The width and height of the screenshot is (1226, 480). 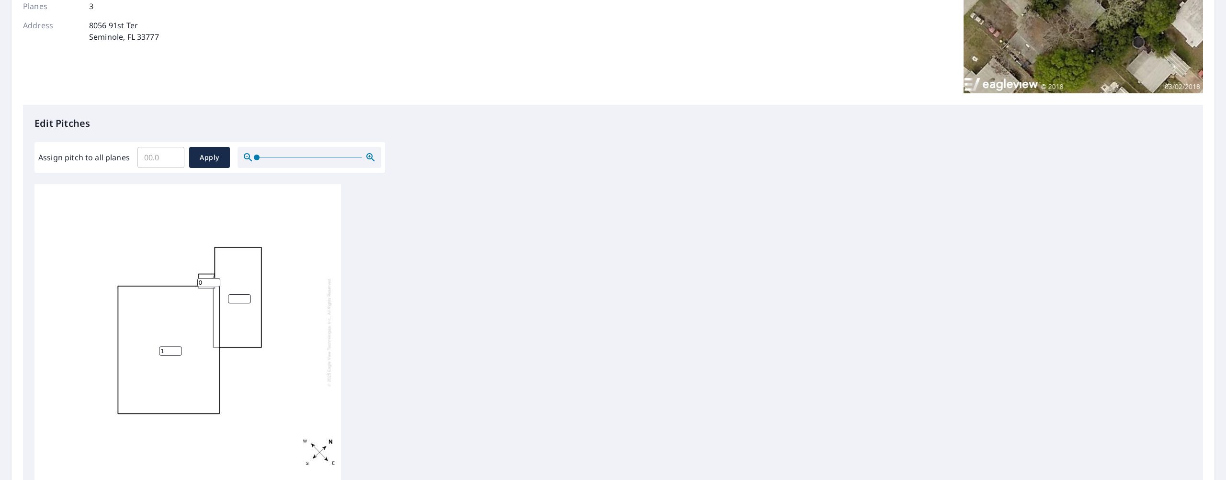 What do you see at coordinates (91, 6) in the screenshot?
I see `p: 3` at bounding box center [91, 6].